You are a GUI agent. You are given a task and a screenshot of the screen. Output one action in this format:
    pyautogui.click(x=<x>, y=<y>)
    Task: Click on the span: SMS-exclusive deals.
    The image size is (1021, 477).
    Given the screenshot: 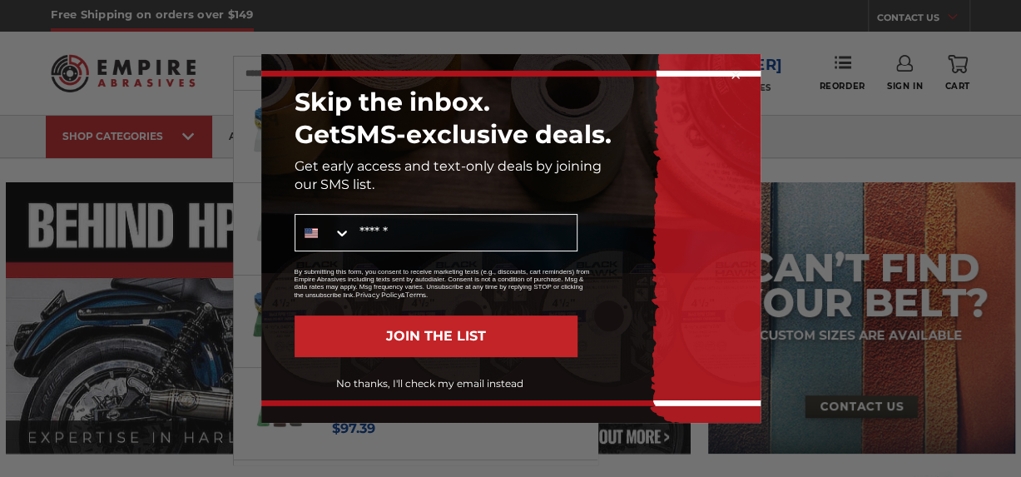 What is the action you would take?
    pyautogui.click(x=476, y=134)
    